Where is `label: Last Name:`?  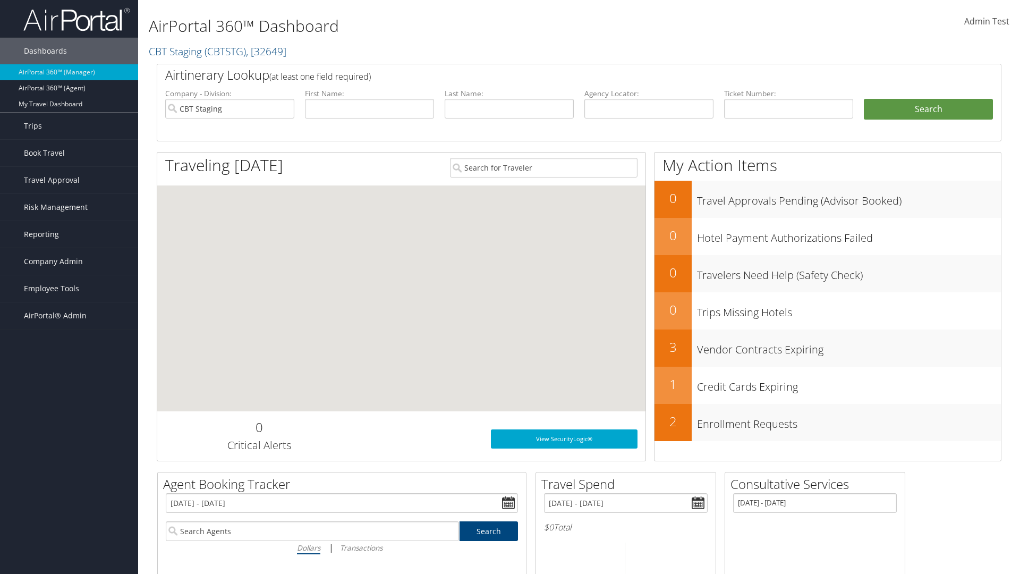 label: Last Name: is located at coordinates (509, 93).